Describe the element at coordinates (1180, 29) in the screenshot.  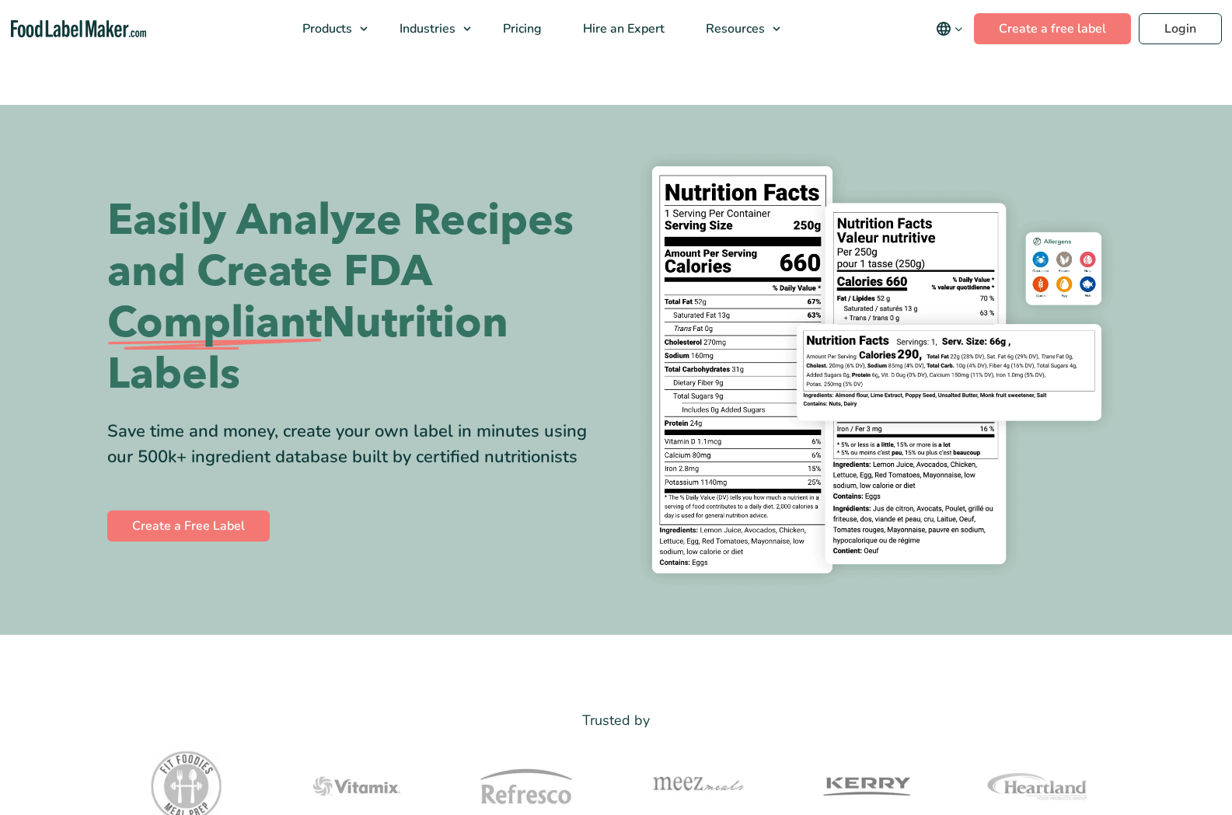
I see `a: Login` at that location.